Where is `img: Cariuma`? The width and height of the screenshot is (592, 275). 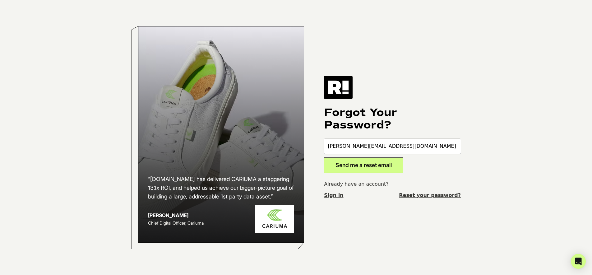
img: Cariuma is located at coordinates (274, 218).